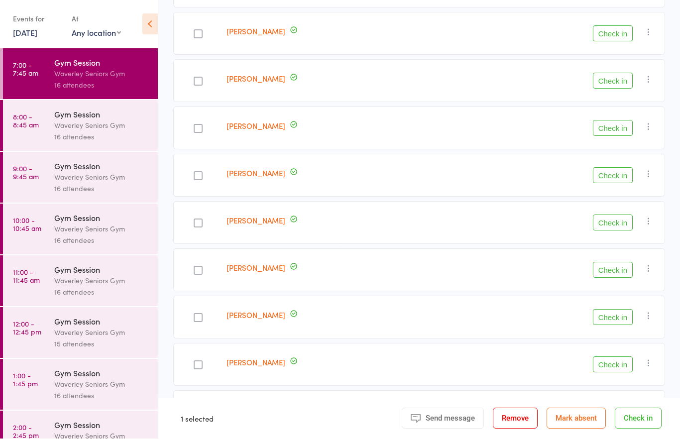  Describe the element at coordinates (450, 419) in the screenshot. I see `span: Send message` at that location.